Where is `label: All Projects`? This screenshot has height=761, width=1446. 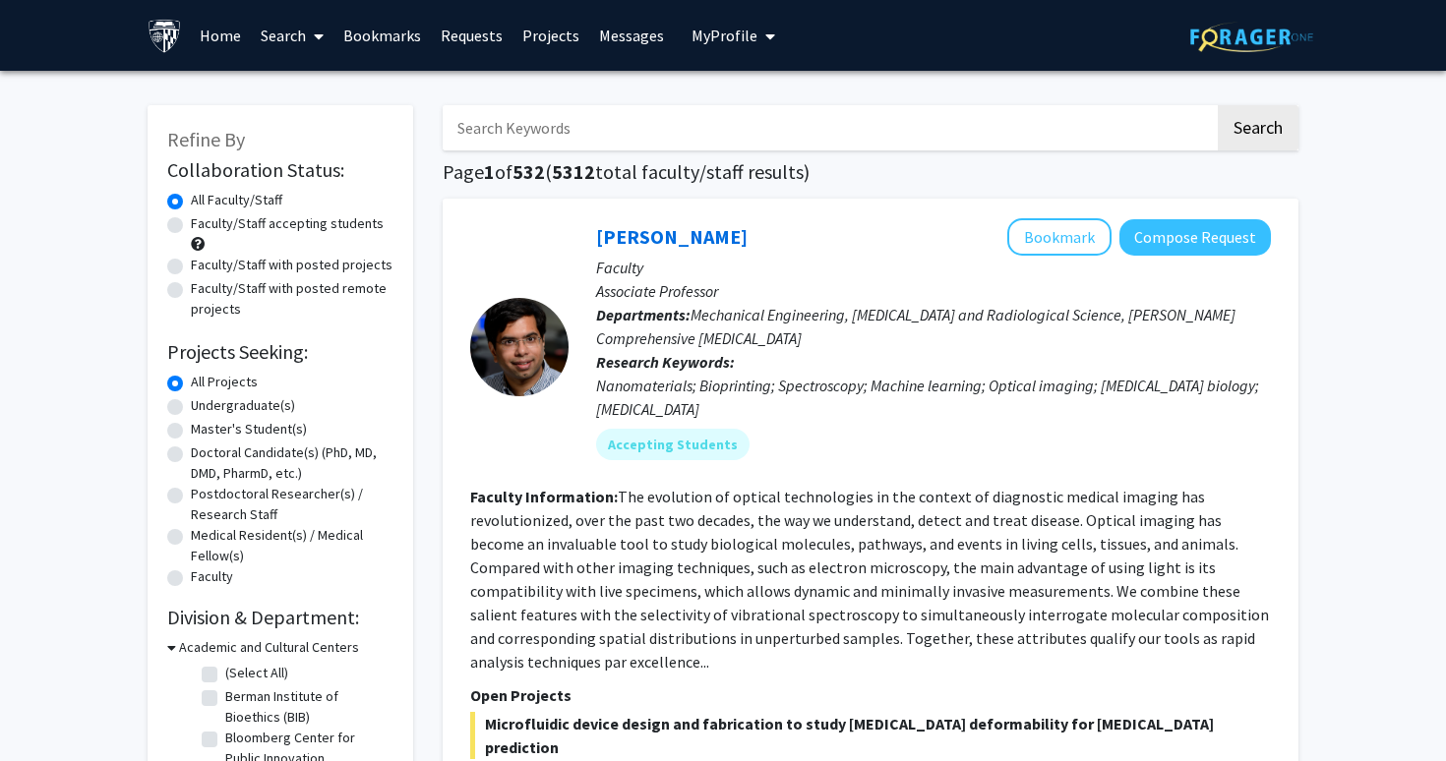 label: All Projects is located at coordinates (224, 382).